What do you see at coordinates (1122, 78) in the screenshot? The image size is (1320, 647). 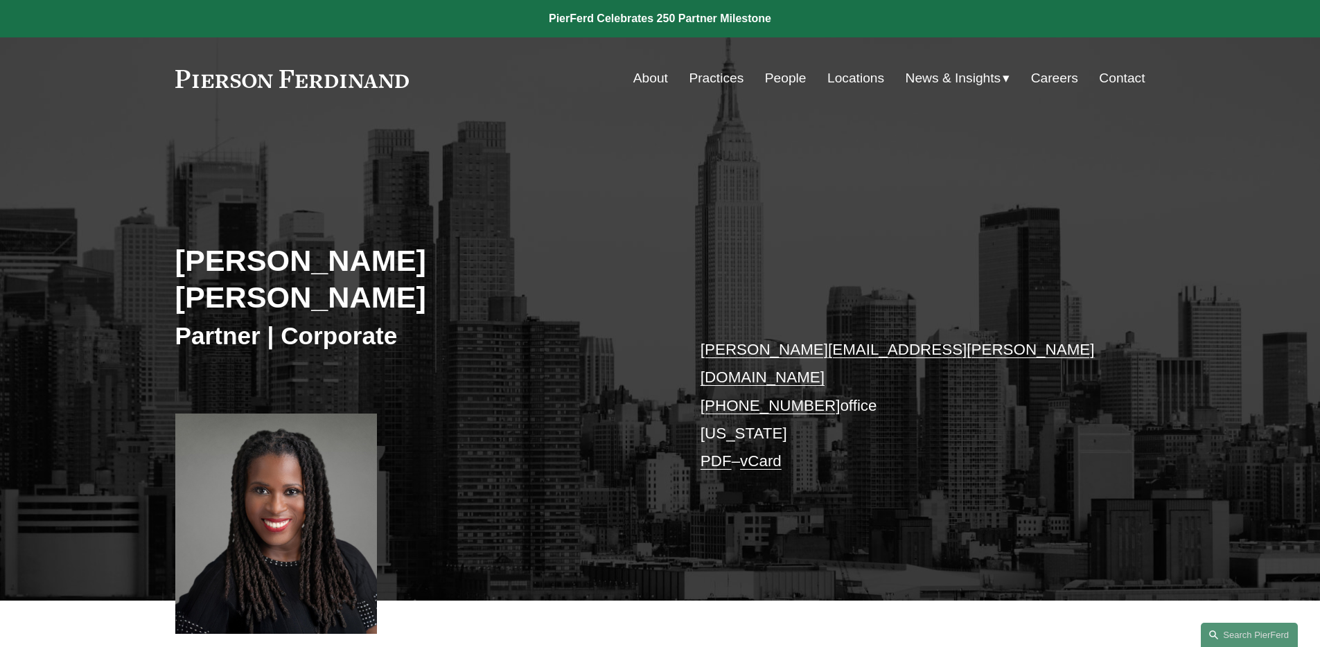 I see `a: Contact` at bounding box center [1122, 78].